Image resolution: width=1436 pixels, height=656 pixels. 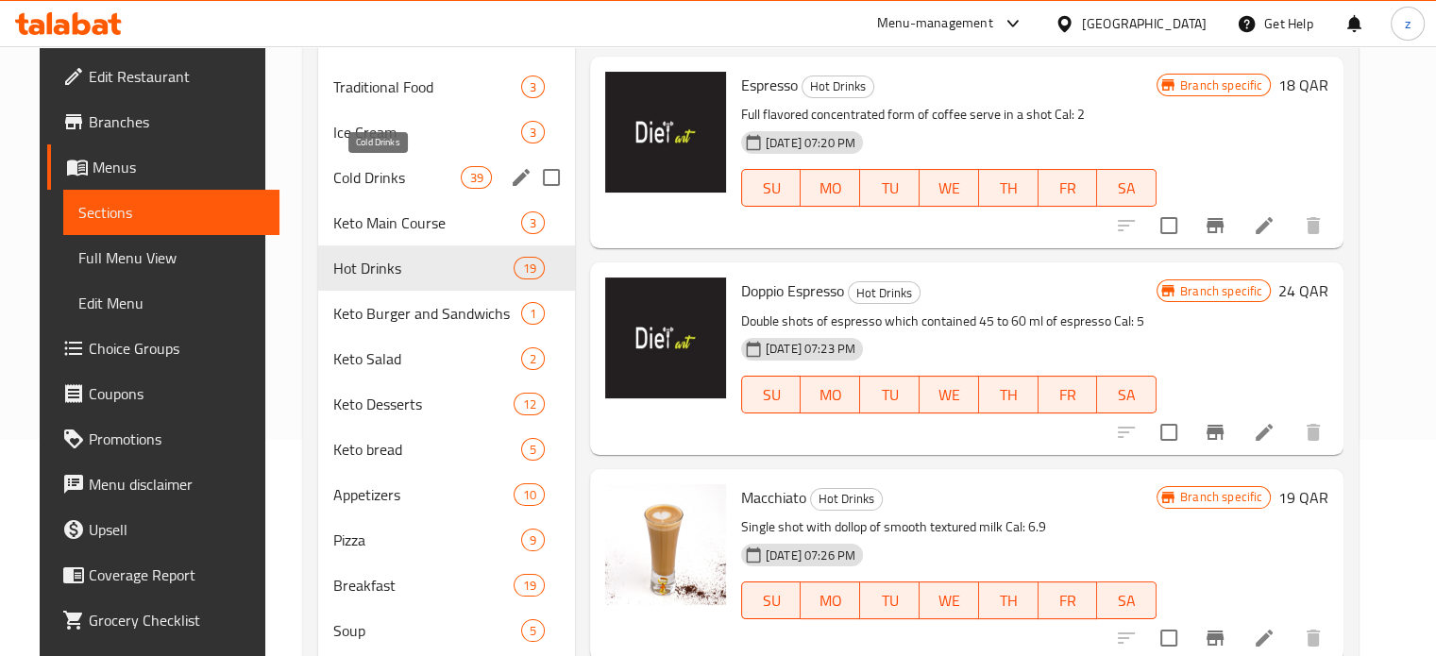 I want to click on button: edit, so click(x=521, y=178).